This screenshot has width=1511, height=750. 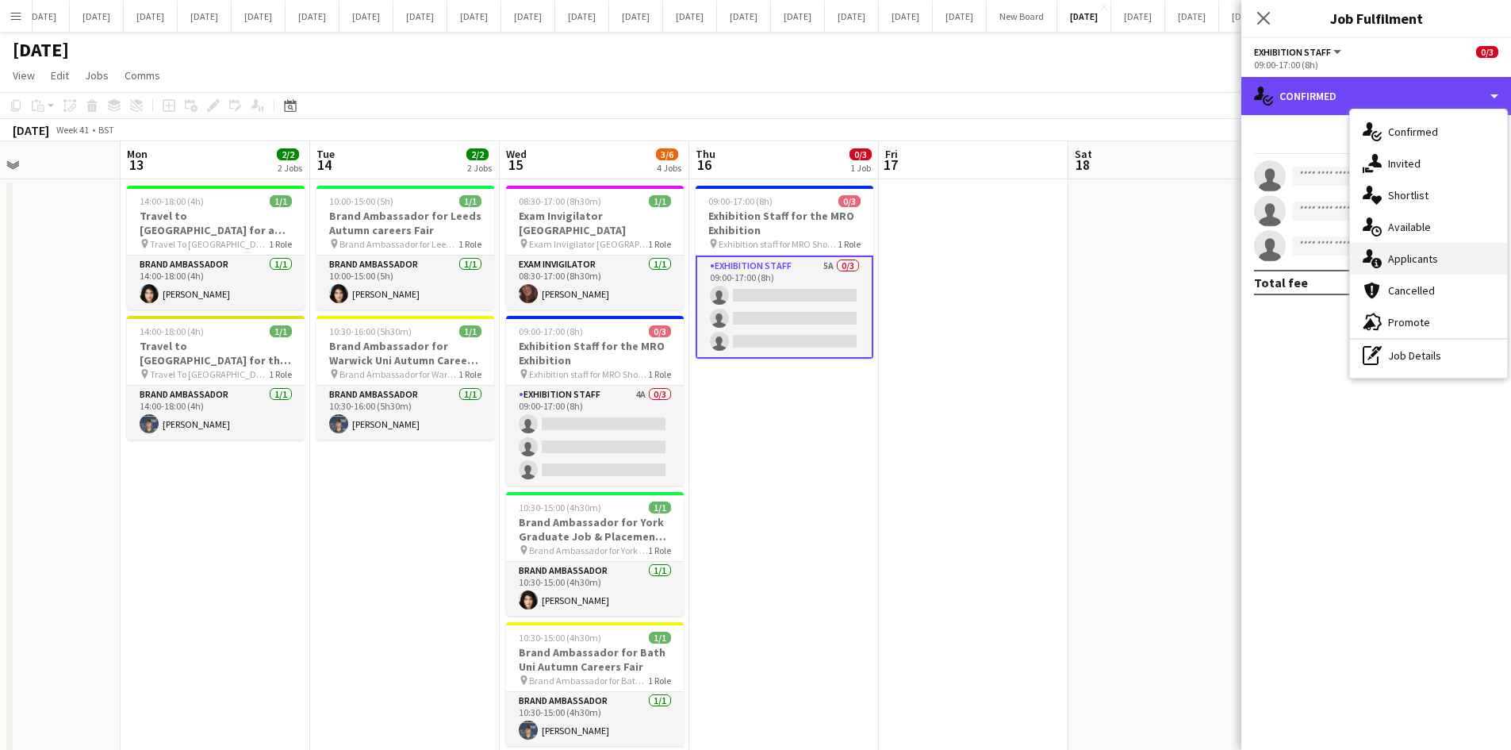 I want to click on span: Edit, so click(x=60, y=75).